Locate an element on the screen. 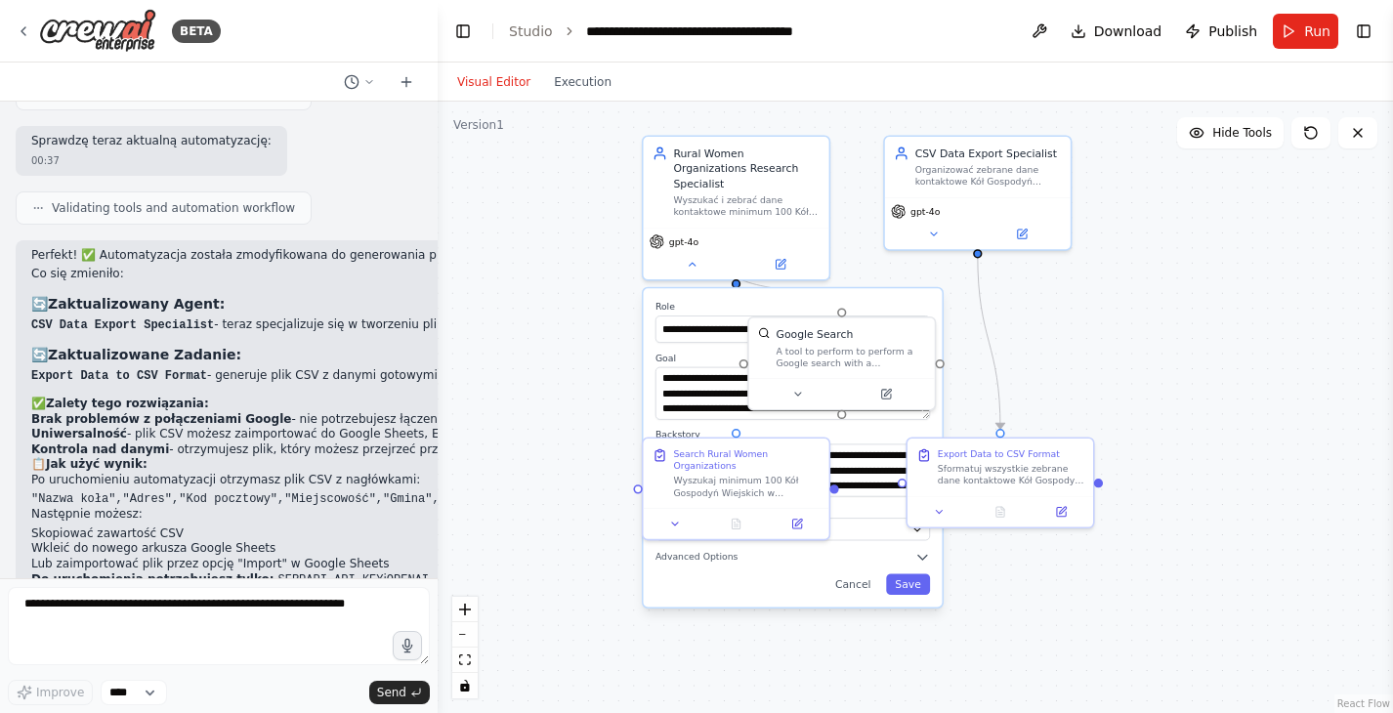 This screenshot has width=1393, height=713. button: Cancel is located at coordinates (853, 584).